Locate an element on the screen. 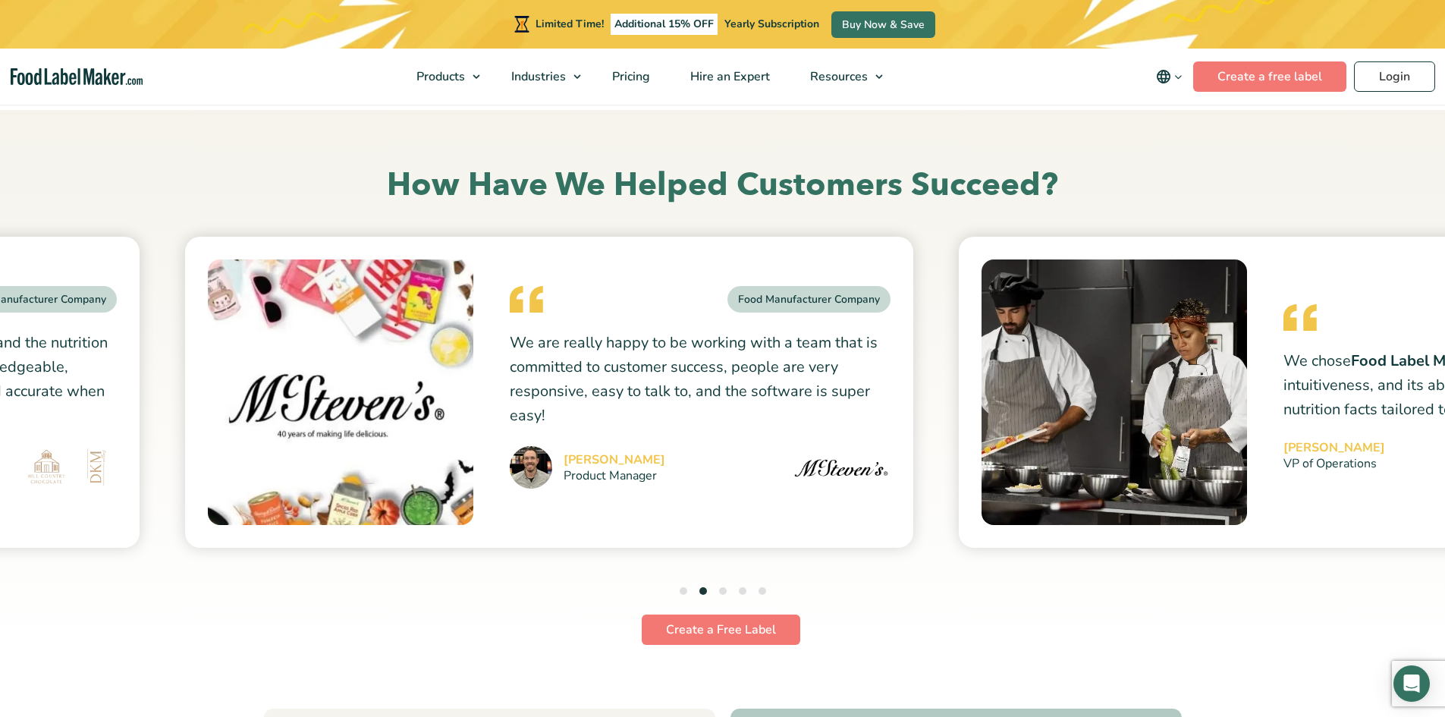 This screenshot has width=1445, height=717. a: Hire an Expert is located at coordinates (728, 77).